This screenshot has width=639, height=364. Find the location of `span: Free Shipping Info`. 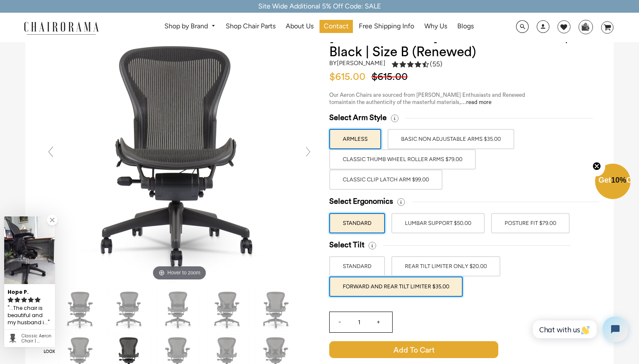

span: Free Shipping Info is located at coordinates (387, 26).